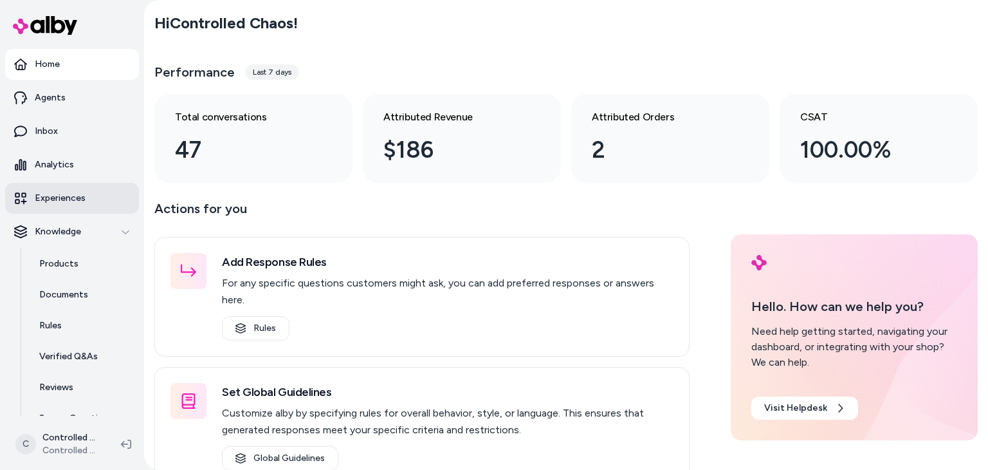 The image size is (988, 470). I want to click on h3: Attributed Orders, so click(660, 117).